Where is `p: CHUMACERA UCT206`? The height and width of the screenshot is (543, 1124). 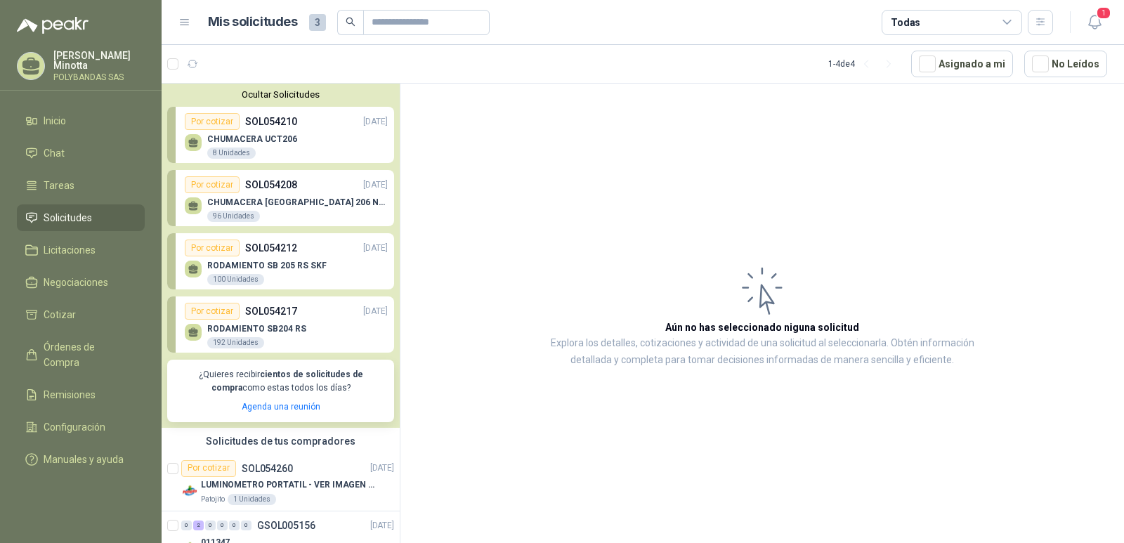
p: CHUMACERA UCT206 is located at coordinates (252, 139).